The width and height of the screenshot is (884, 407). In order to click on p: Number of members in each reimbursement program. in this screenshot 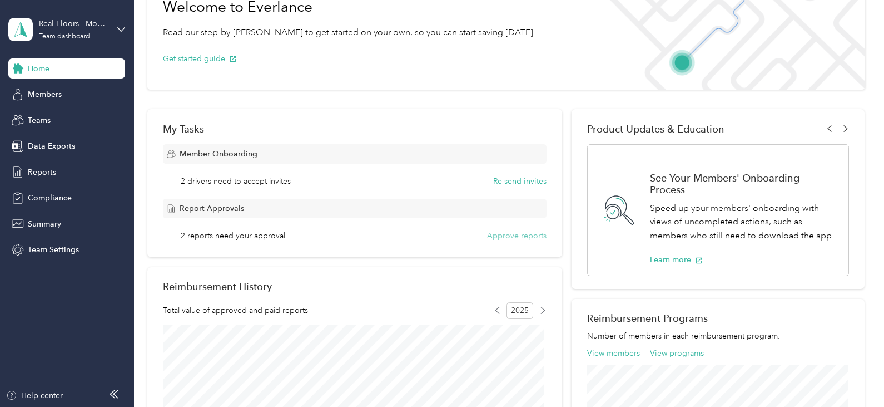, I will do `click(718, 335)`.